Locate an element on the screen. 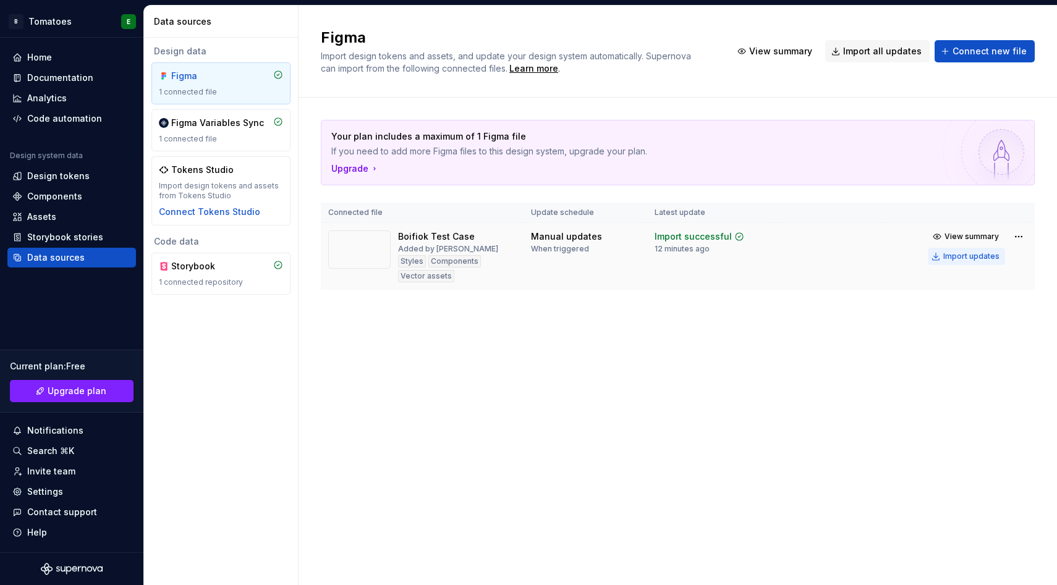 Image resolution: width=1057 pixels, height=585 pixels. th: Connected file is located at coordinates (422, 213).